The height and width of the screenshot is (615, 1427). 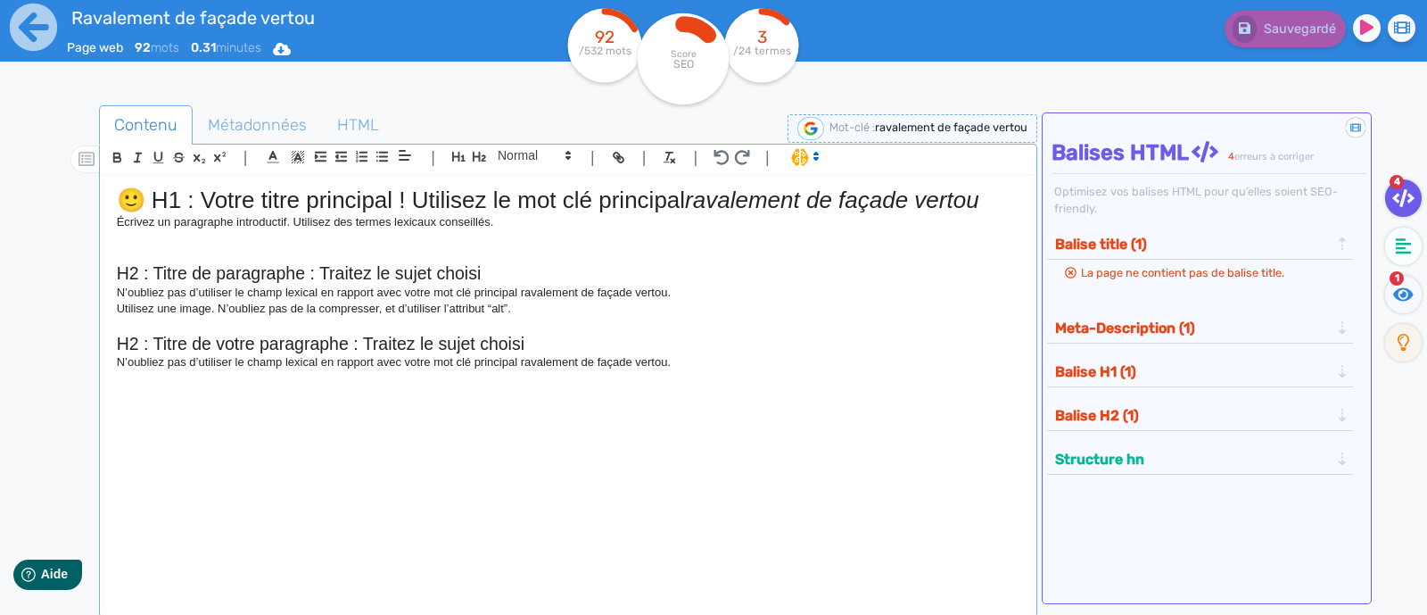 What do you see at coordinates (104, 21) in the screenshot?
I see `span: Aide` at bounding box center [104, 21].